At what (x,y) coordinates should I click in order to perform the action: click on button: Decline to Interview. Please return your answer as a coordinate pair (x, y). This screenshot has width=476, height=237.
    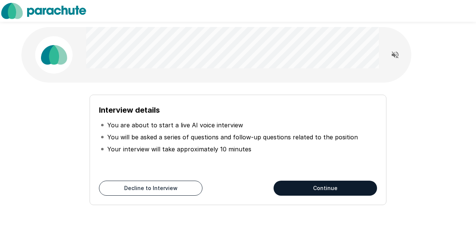
    Looking at the image, I should click on (150, 188).